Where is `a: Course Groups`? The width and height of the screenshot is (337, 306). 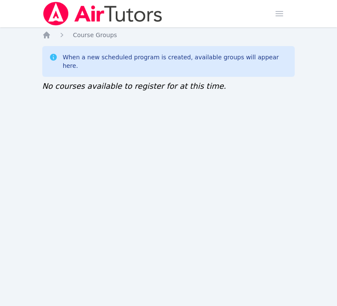
a: Course Groups is located at coordinates (95, 35).